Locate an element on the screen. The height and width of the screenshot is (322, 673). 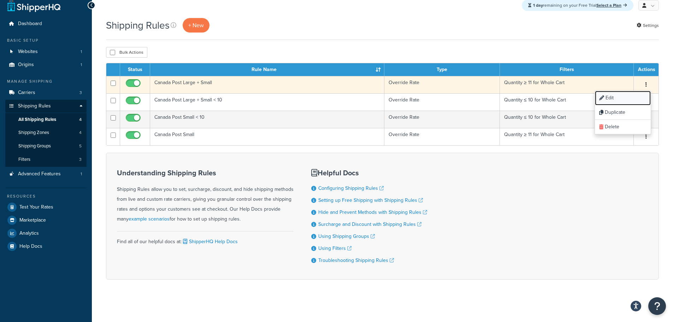
div: Manage Shipping is located at coordinates (46, 81).